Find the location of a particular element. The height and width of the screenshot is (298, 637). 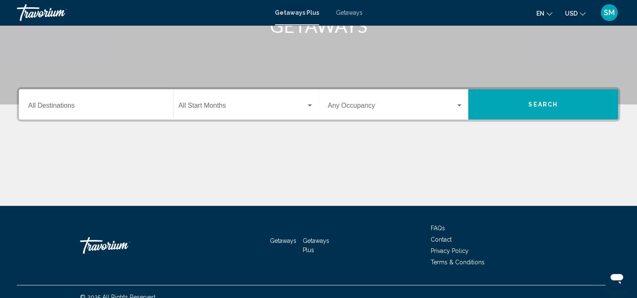

button: User Menu is located at coordinates (610, 13).